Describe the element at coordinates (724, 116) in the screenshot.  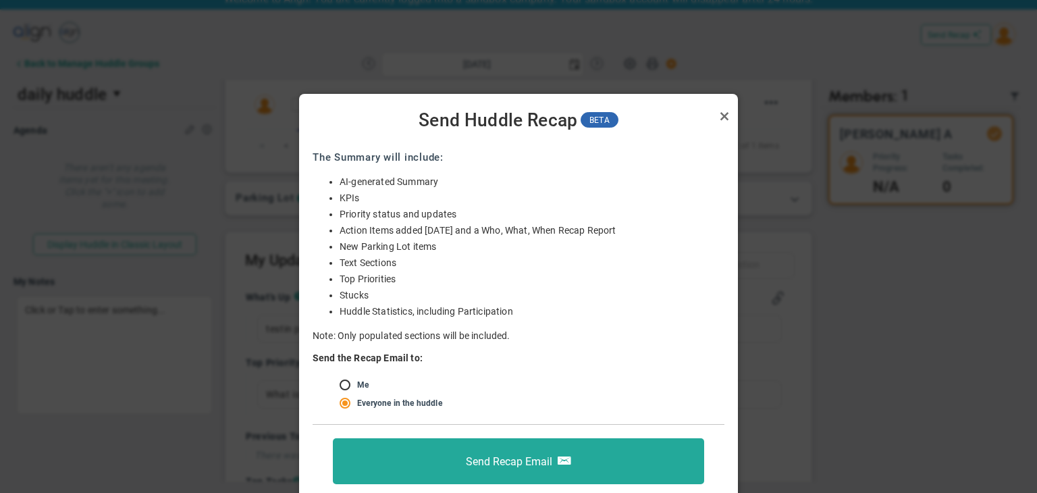
I see `a: Close` at that location.